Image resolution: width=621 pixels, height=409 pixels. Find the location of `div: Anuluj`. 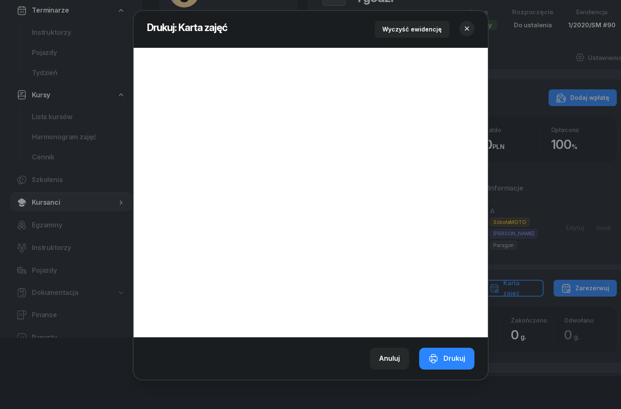

div: Anuluj is located at coordinates (390, 358).